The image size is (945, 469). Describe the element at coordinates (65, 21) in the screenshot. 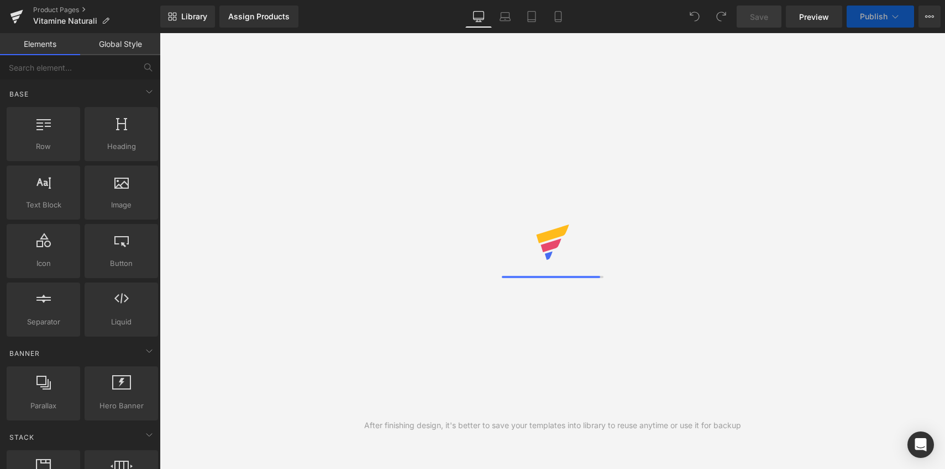

I see `span: Vitamine Naturali` at that location.